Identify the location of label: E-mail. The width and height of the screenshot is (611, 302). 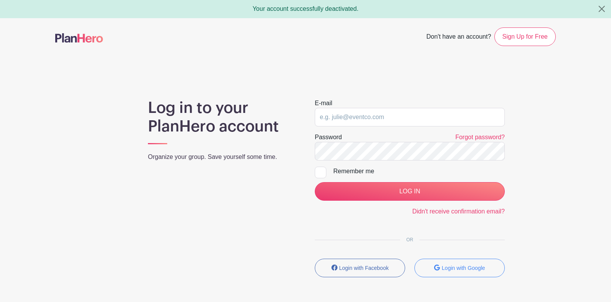
(323, 103).